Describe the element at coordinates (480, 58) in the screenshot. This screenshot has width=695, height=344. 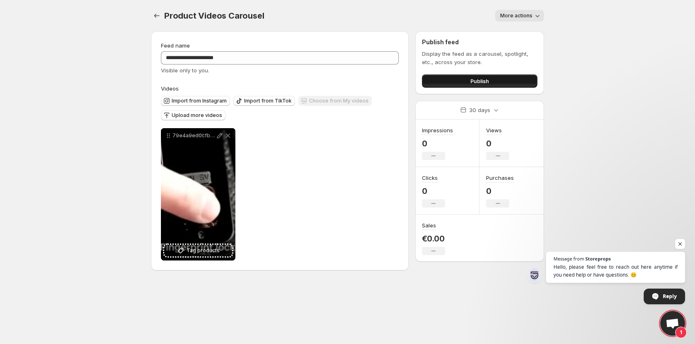
I see `p: Display the feed as a carousel, spotlight, etc., across your store.` at that location.